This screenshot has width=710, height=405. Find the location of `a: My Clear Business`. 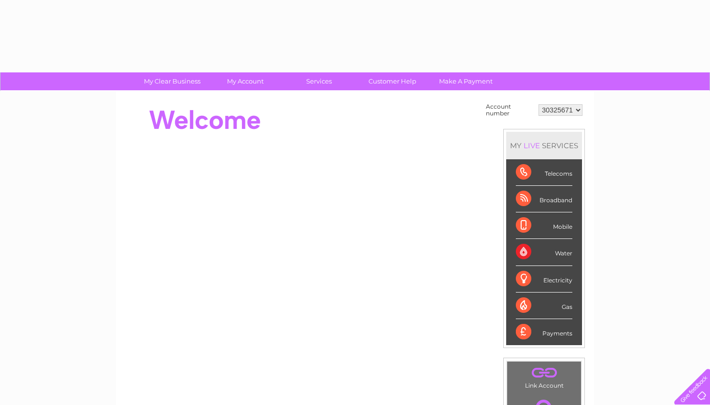

a: My Clear Business is located at coordinates (172, 81).